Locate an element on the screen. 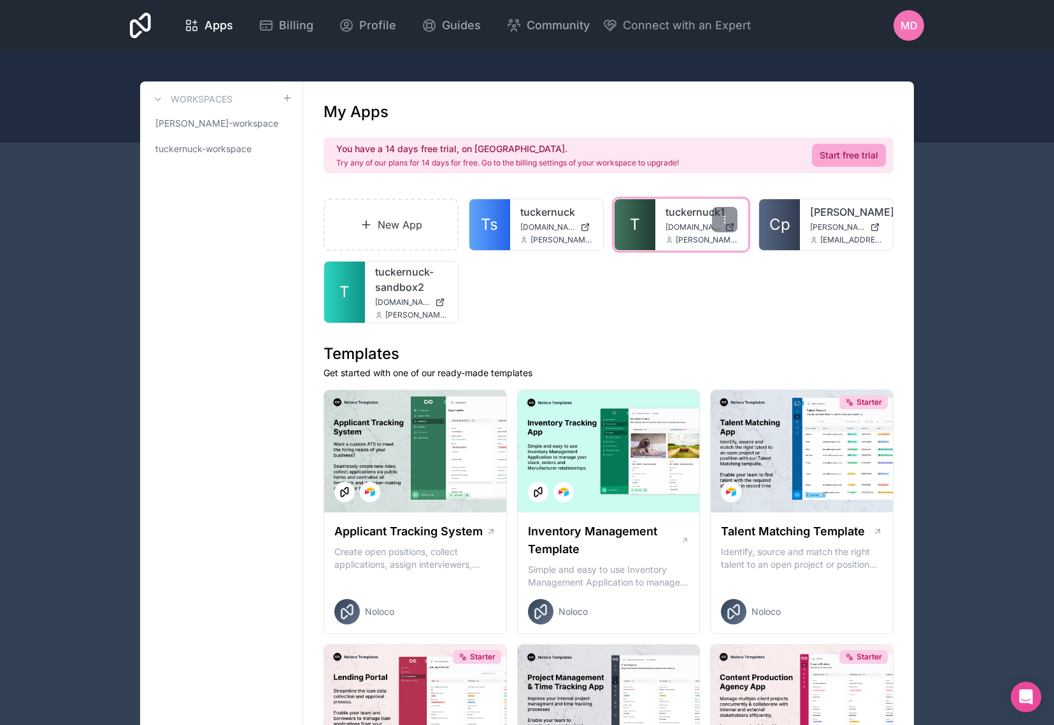 The width and height of the screenshot is (1054, 725). h1: Applicant Tracking System is located at coordinates (408, 532).